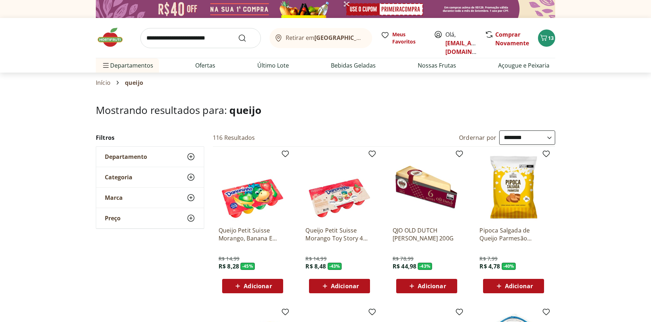 The width and height of the screenshot is (651, 322). What do you see at coordinates (339, 234) in the screenshot?
I see `a: Queijo Petit Suisse Morango Toy Story 4 Danoninho Bandeja 320G 8 Unidades` at bounding box center [339, 234].